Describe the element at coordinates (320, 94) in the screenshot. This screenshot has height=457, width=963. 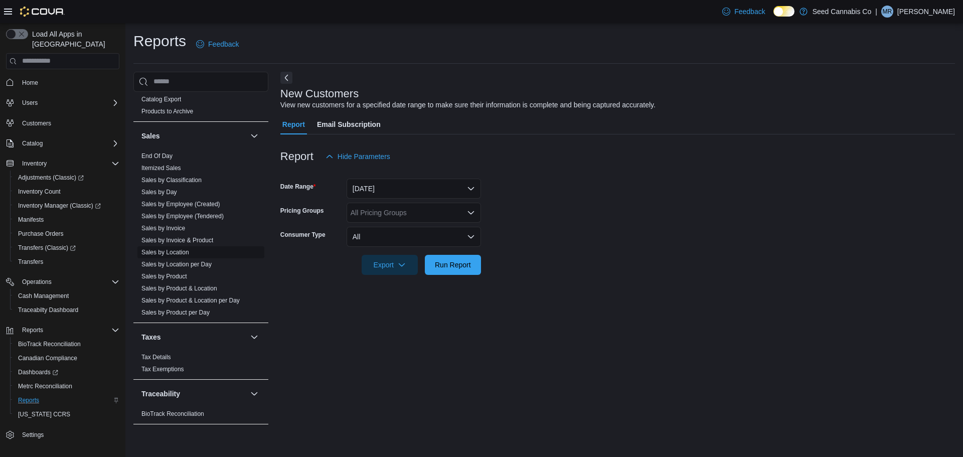
I see `h3: New Customers` at that location.